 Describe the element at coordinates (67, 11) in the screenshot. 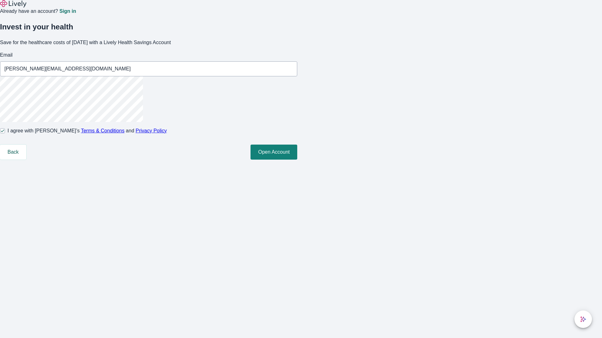

I see `a: Sign in` at that location.